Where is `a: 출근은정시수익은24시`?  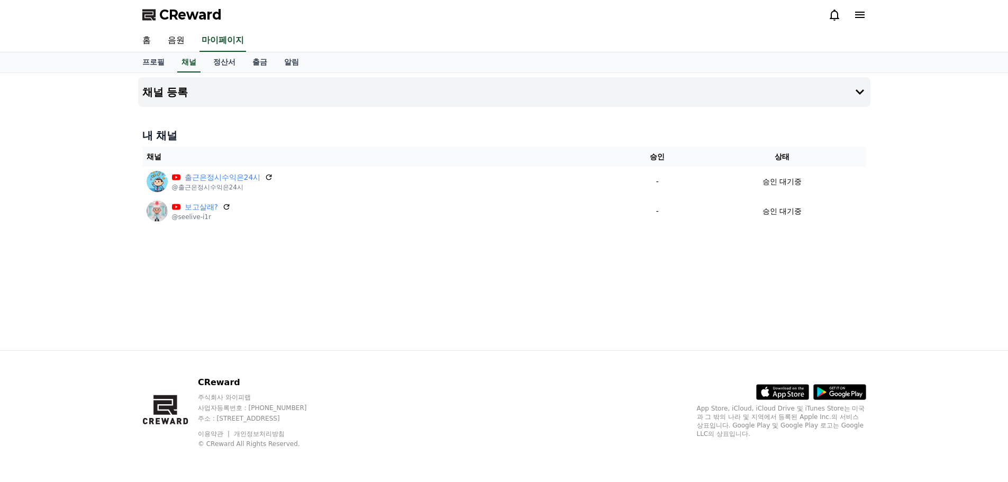
a: 출근은정시수익은24시 is located at coordinates (223, 177).